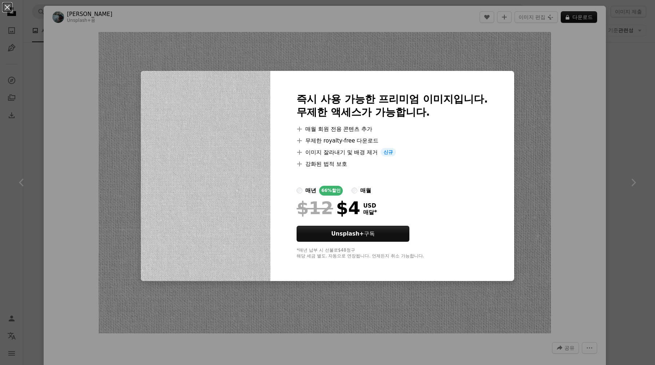 The image size is (655, 365). What do you see at coordinates (331, 191) in the screenshot?
I see `div: 66% 할인` at bounding box center [331, 191].